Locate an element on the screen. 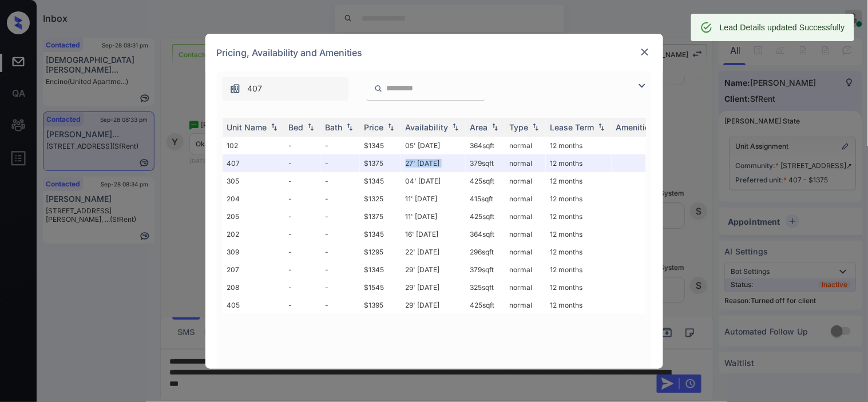 This screenshot has height=402, width=868. td: 207 is located at coordinates (253, 269).